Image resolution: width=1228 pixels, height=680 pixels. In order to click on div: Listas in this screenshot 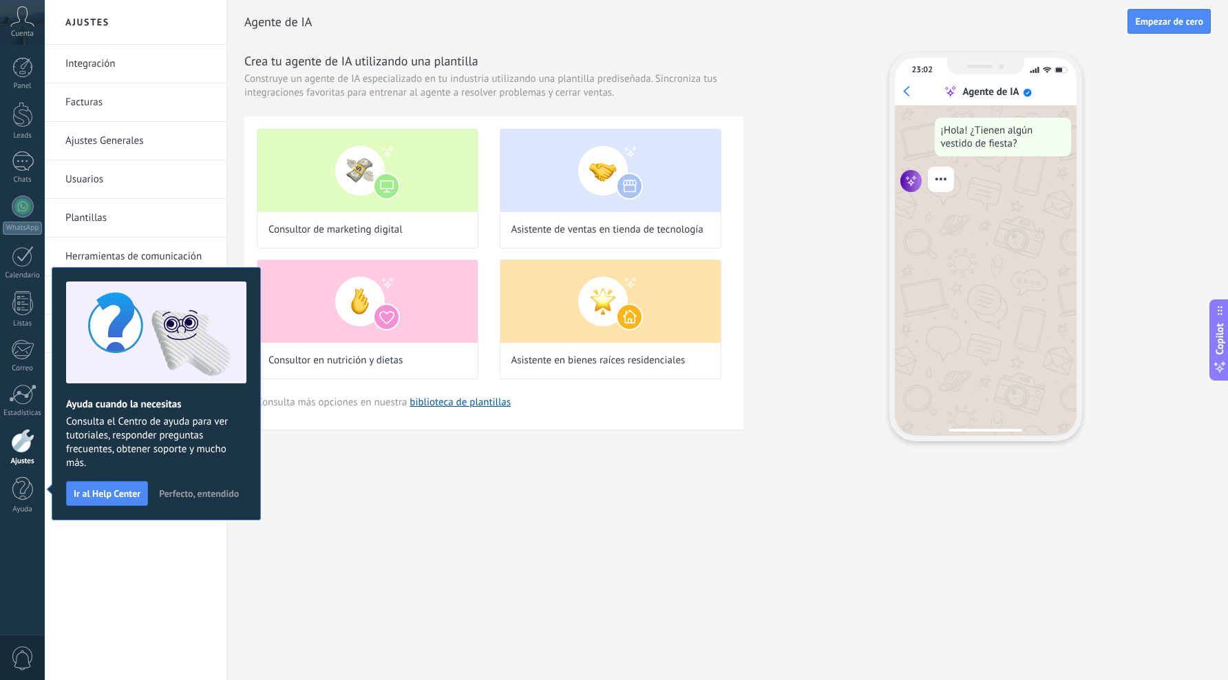, I will do `click(23, 323)`.